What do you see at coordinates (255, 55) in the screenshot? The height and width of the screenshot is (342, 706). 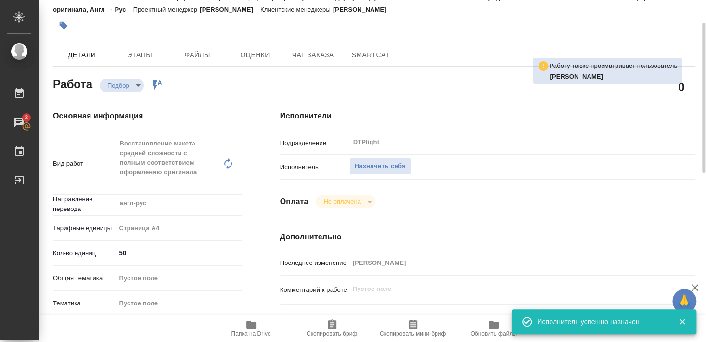 I see `span: Оценки` at bounding box center [255, 55].